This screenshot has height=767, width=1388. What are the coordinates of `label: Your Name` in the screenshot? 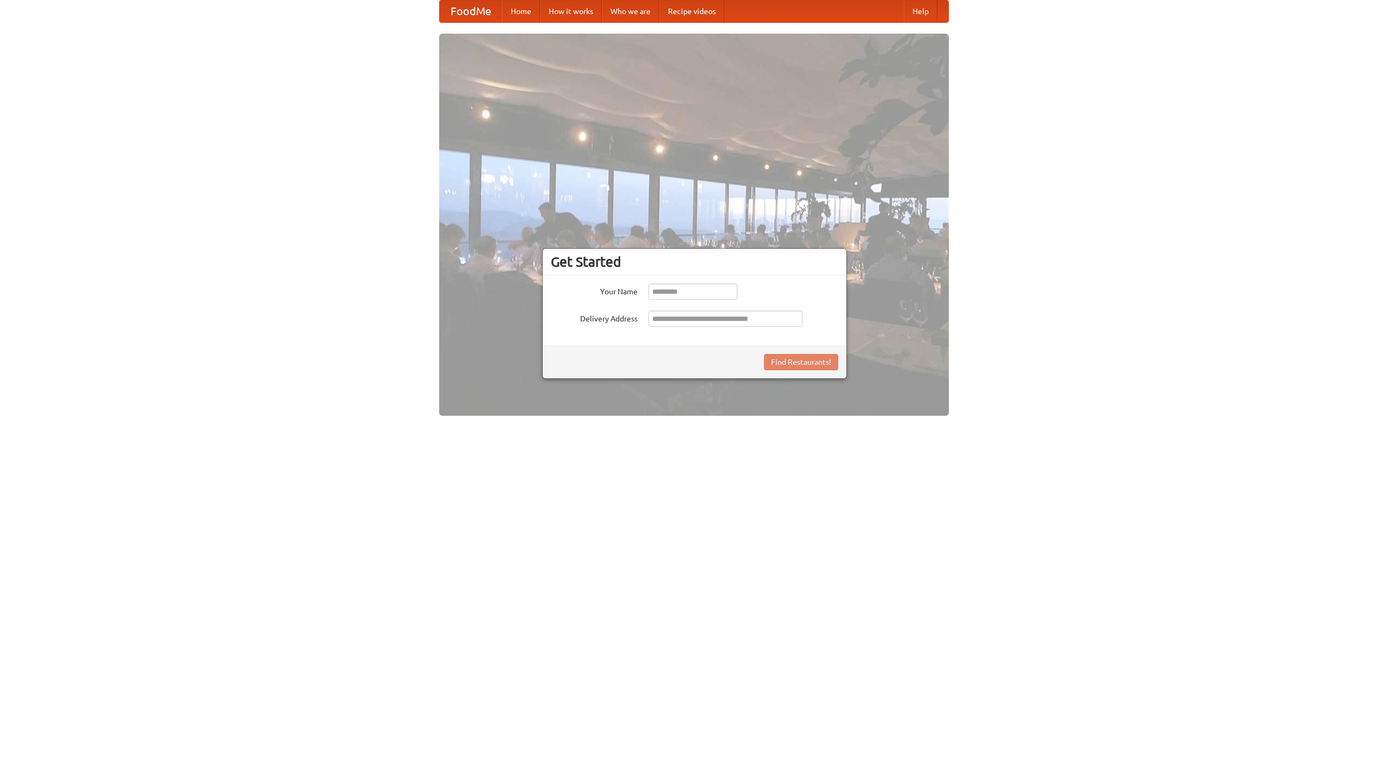 It's located at (594, 290).